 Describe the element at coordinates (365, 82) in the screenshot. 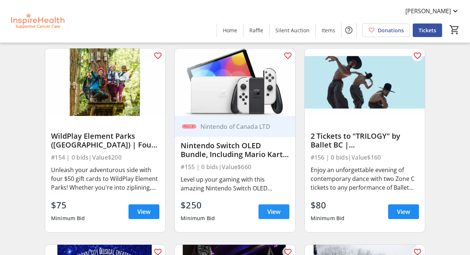

I see `img: 2 Tickets to "TRILOGY" by Ballet BC | Vancouver` at that location.